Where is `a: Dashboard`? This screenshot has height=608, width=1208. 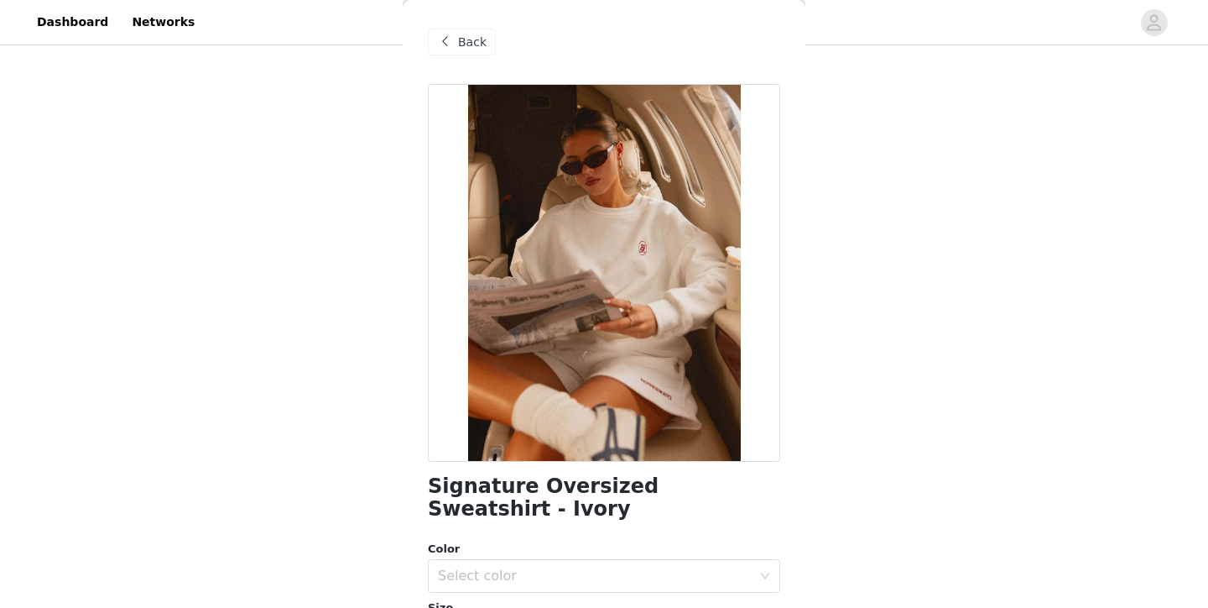 a: Dashboard is located at coordinates (72, 22).